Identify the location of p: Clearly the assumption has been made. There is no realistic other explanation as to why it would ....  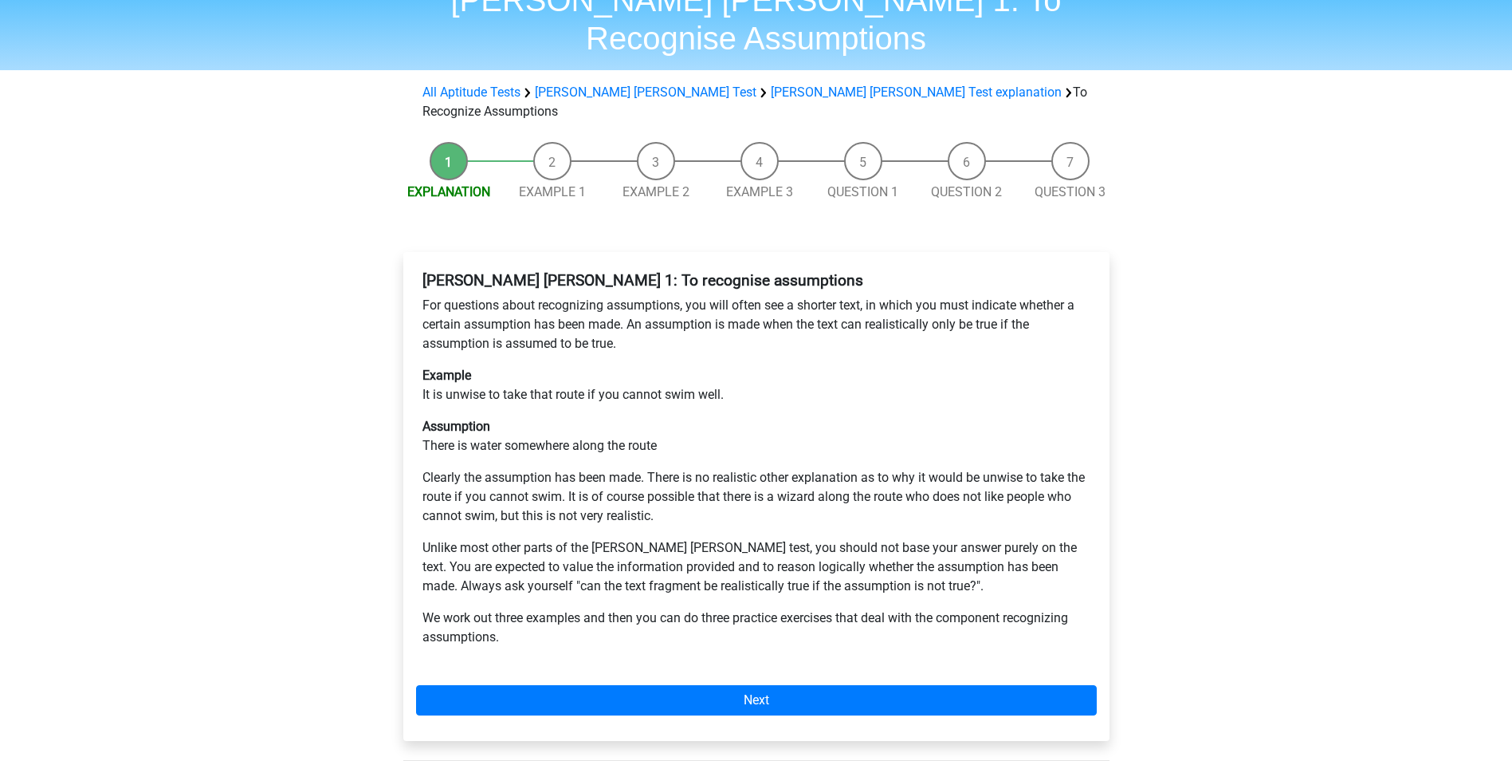
(757, 497).